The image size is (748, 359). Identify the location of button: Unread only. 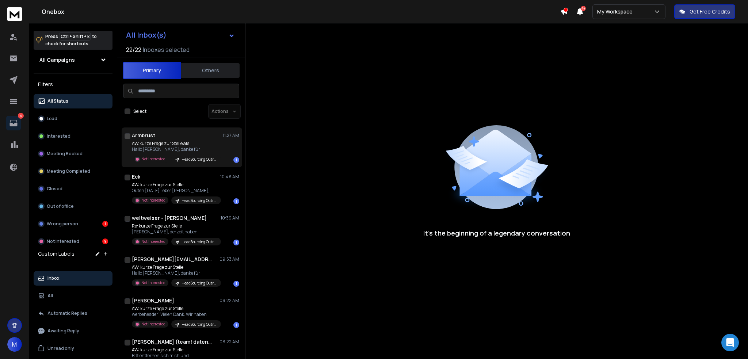
(73, 348).